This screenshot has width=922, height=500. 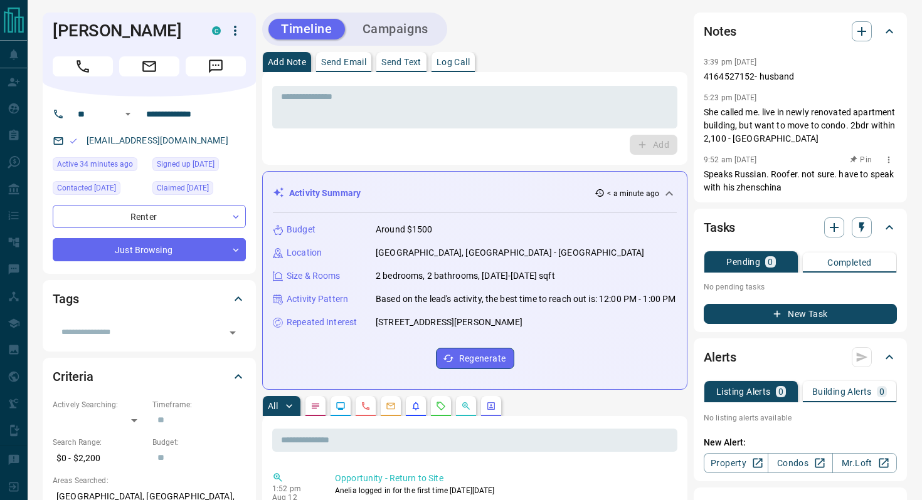 What do you see at coordinates (391, 406) in the screenshot?
I see `svg: Emails` at bounding box center [391, 406].